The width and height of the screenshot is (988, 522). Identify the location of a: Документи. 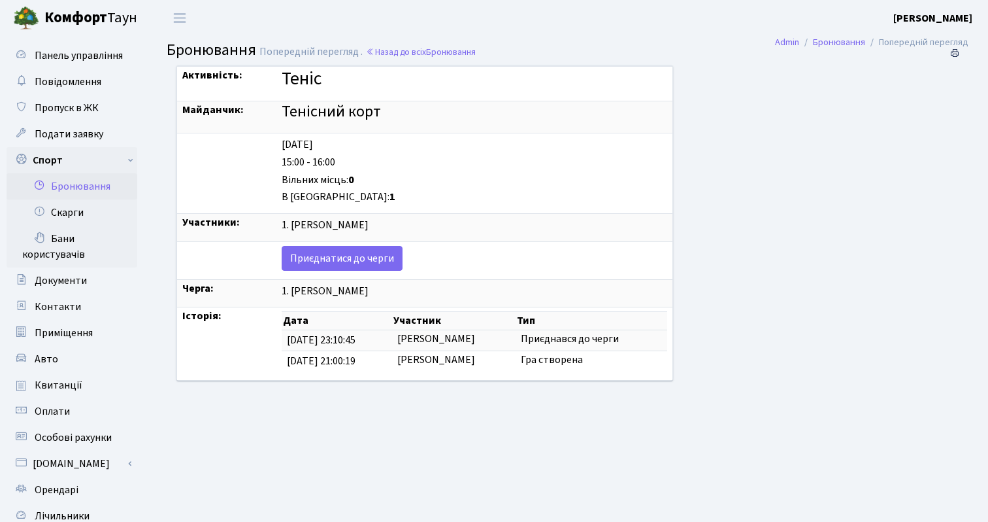
(72, 280).